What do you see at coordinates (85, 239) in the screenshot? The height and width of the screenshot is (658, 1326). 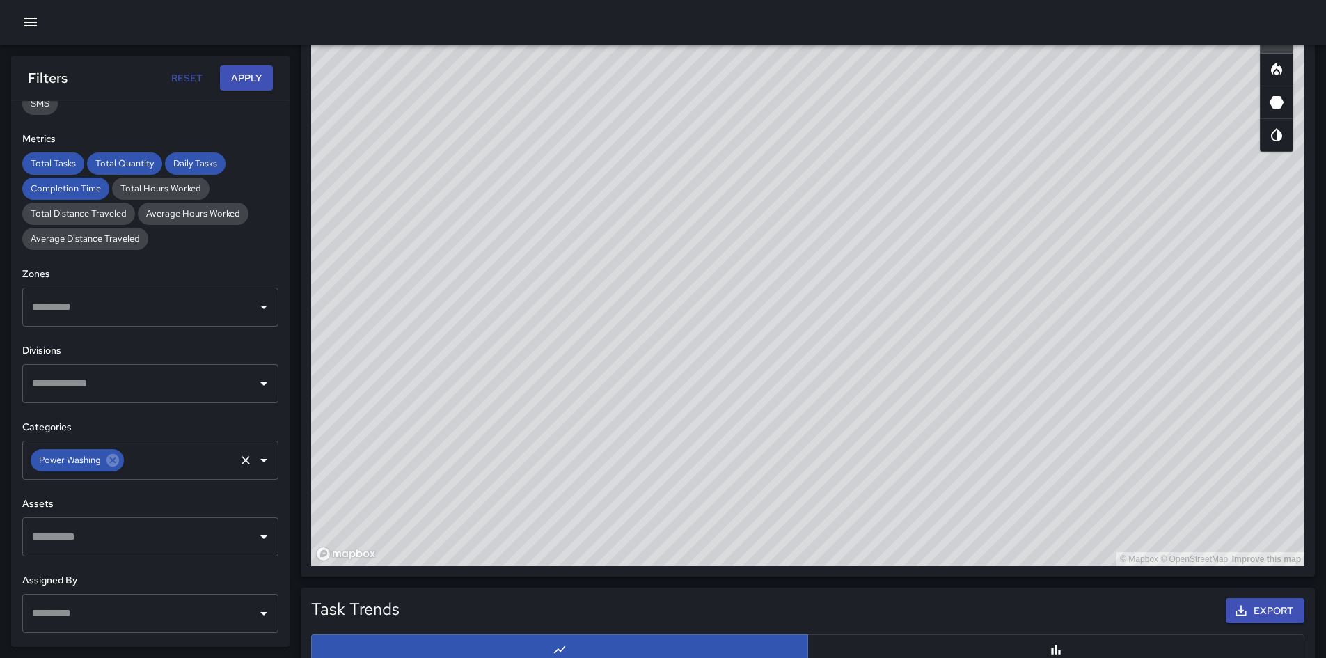 I see `div: Average Distance Traveled` at bounding box center [85, 239].